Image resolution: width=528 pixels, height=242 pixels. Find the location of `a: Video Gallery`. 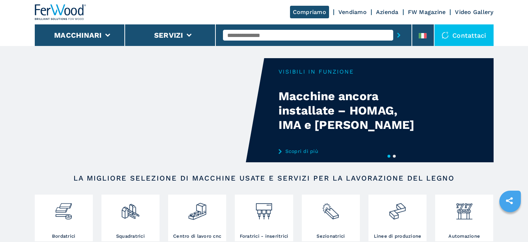

a: Video Gallery is located at coordinates (474, 12).